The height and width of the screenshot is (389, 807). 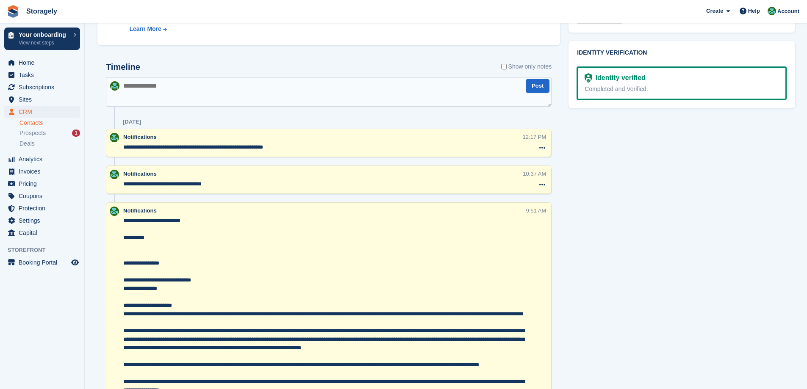 What do you see at coordinates (44, 99) in the screenshot?
I see `span: Sites` at bounding box center [44, 99].